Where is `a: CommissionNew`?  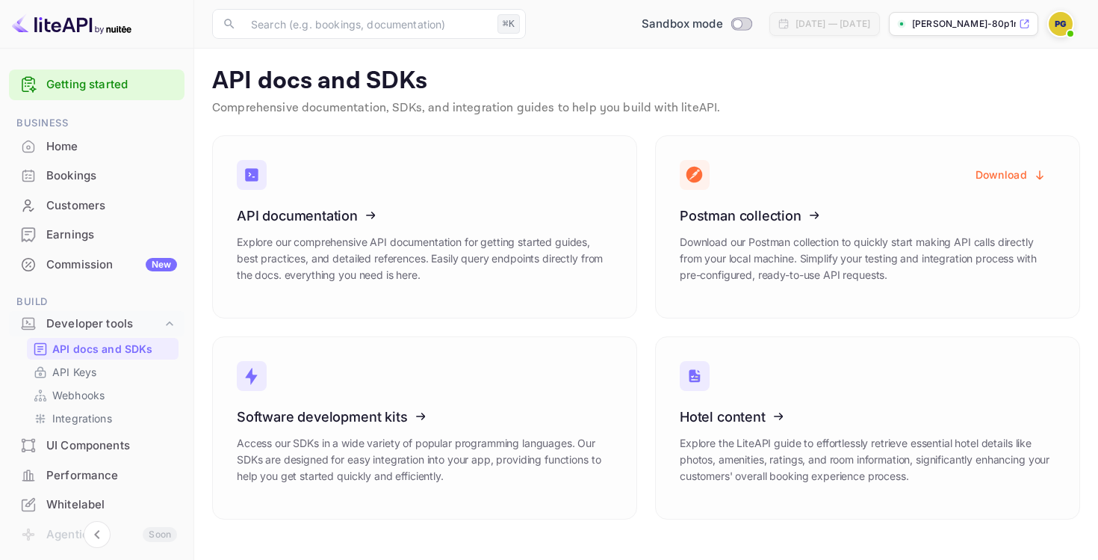
a: CommissionNew is located at coordinates (96, 264).